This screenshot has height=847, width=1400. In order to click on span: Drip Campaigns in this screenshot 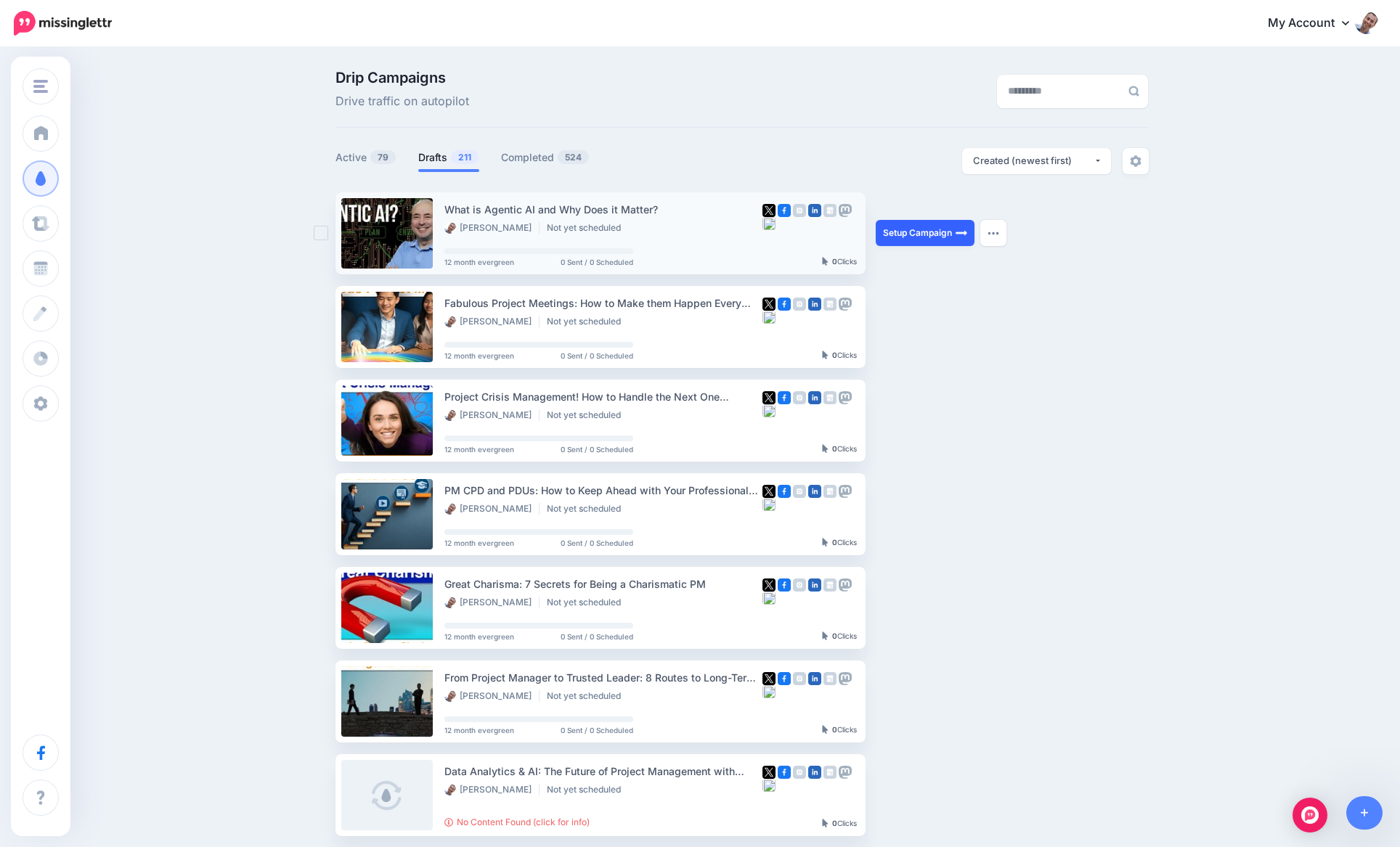, I will do `click(402, 78)`.